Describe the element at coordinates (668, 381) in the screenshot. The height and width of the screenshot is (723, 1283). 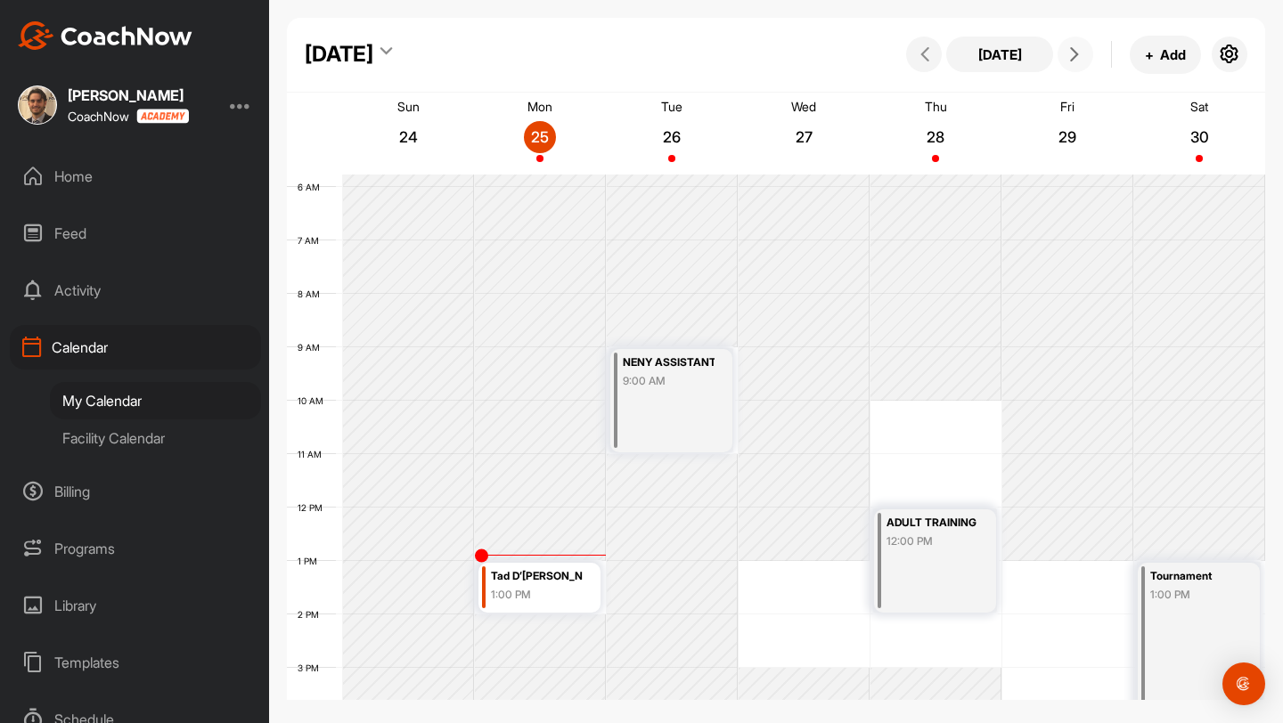
I see `div: 9:00 AM` at that location.